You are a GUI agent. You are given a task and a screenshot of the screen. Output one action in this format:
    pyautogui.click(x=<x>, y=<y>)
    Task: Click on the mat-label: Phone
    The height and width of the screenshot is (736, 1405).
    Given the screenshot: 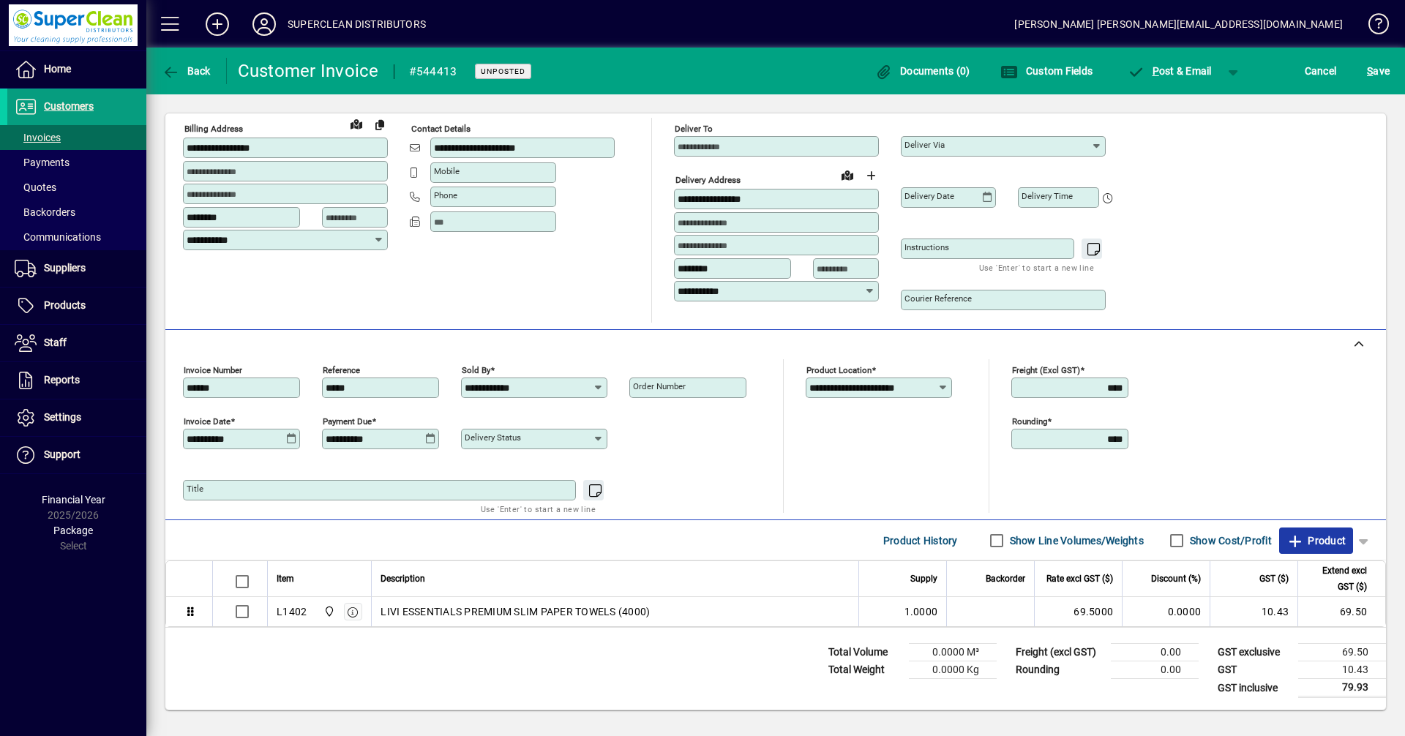 What is the action you would take?
    pyautogui.click(x=446, y=195)
    